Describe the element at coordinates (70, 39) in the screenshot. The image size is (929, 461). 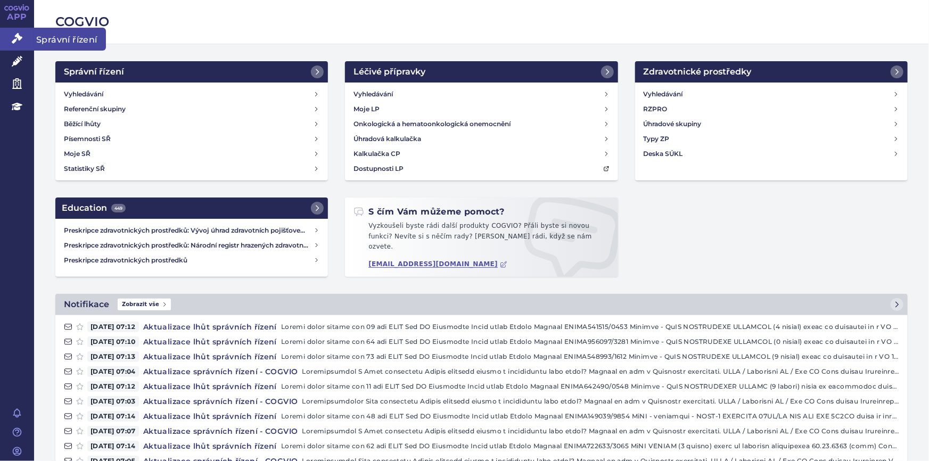
I see `span: Správní řízení` at that location.